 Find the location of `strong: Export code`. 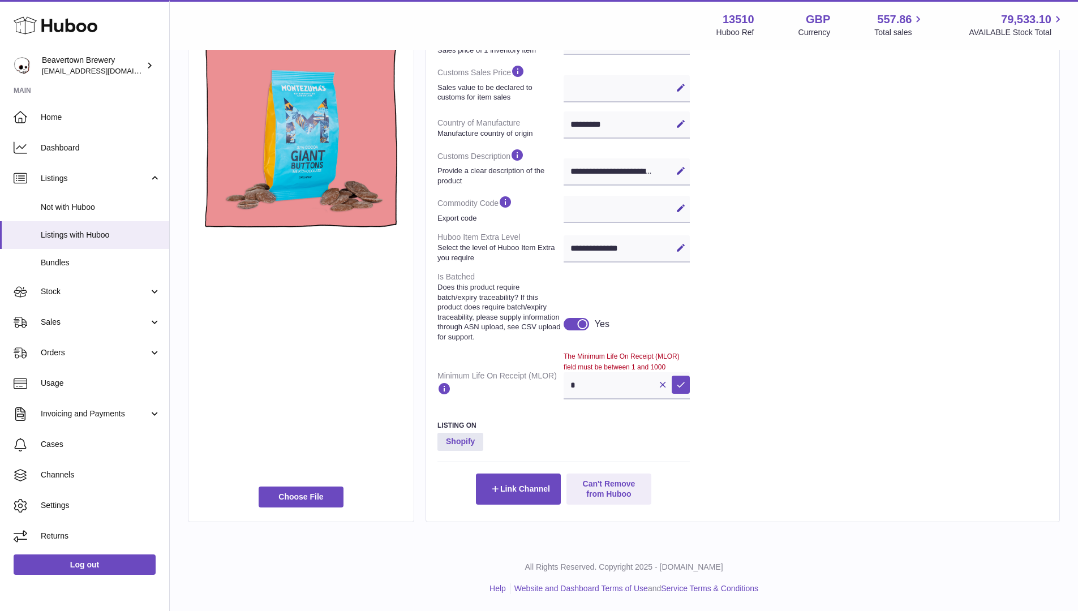

strong: Export code is located at coordinates (499, 218).